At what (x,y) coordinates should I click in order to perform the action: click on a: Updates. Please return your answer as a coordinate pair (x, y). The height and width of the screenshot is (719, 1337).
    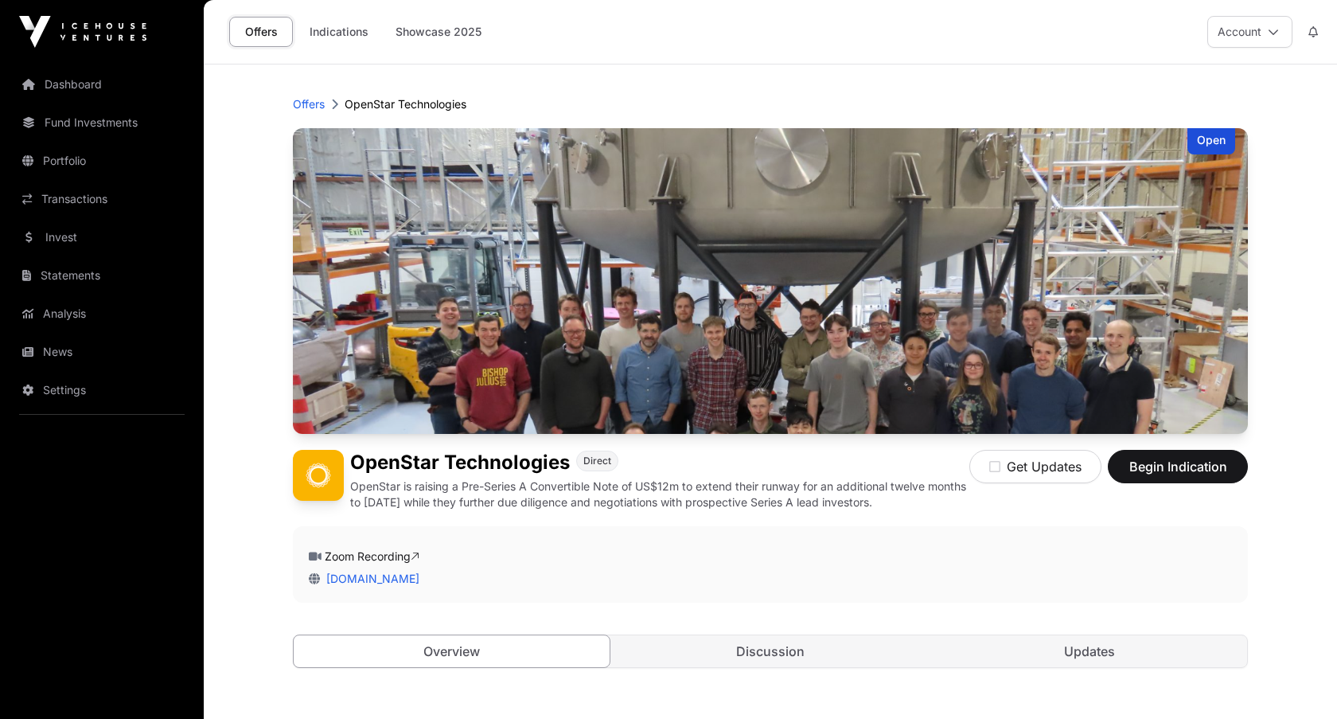
    Looking at the image, I should click on (1089, 651).